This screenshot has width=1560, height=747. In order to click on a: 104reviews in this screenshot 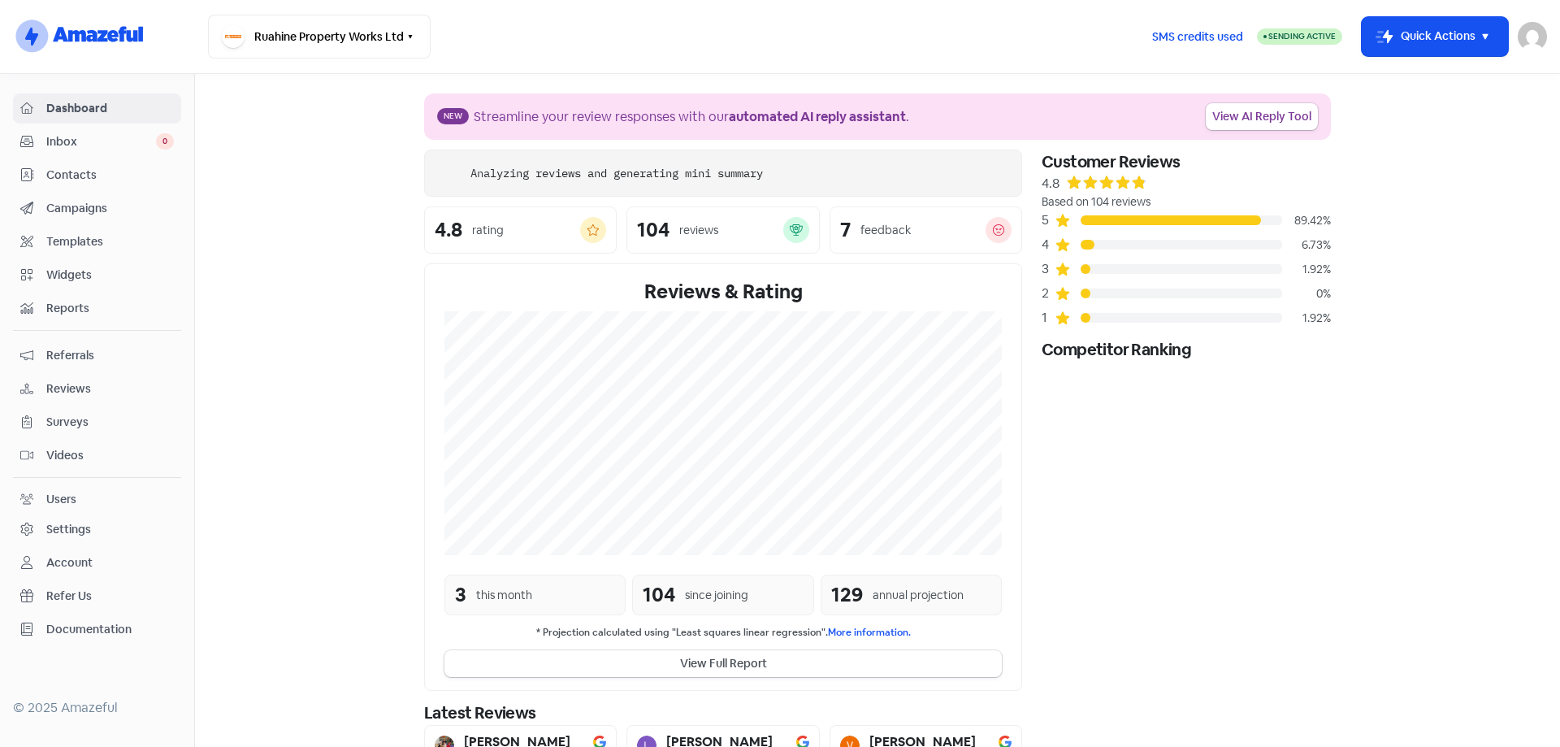, I will do `click(722, 230)`.